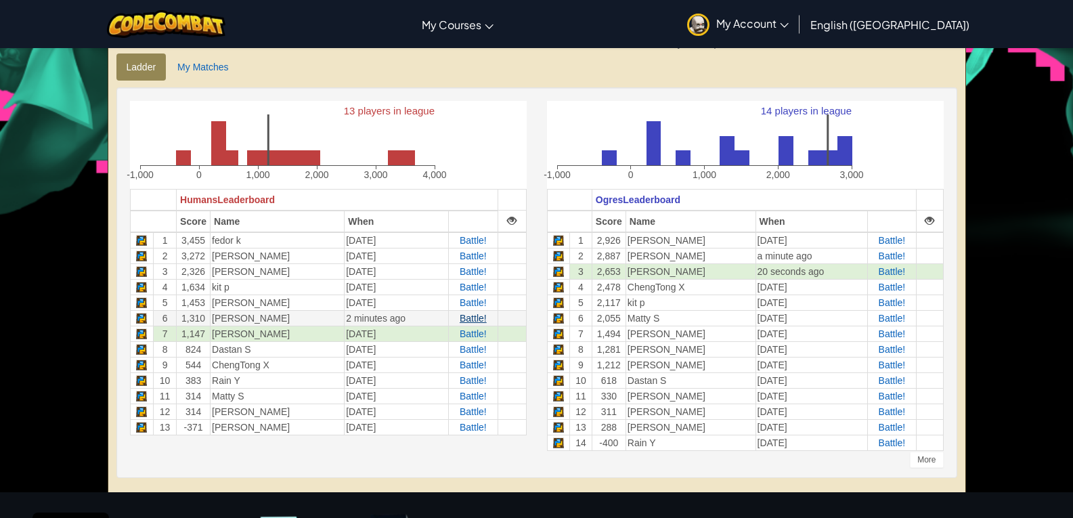  What do you see at coordinates (812, 221) in the screenshot?
I see `th: When` at bounding box center [812, 221].